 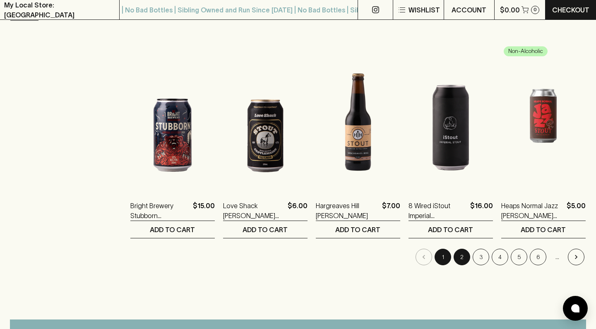 I want to click on button: Go to page 4, so click(x=500, y=257).